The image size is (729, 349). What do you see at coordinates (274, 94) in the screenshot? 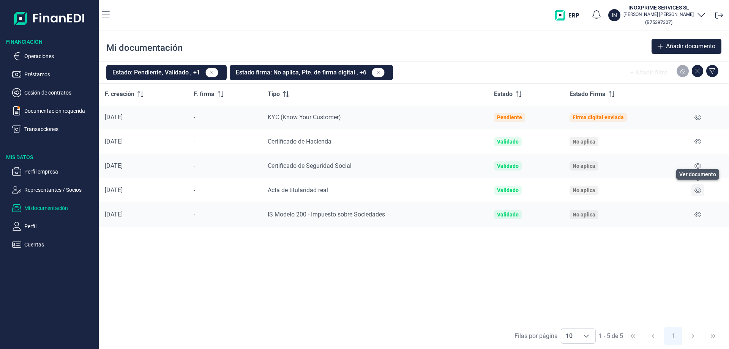
I see `span: Tipo` at bounding box center [274, 94].